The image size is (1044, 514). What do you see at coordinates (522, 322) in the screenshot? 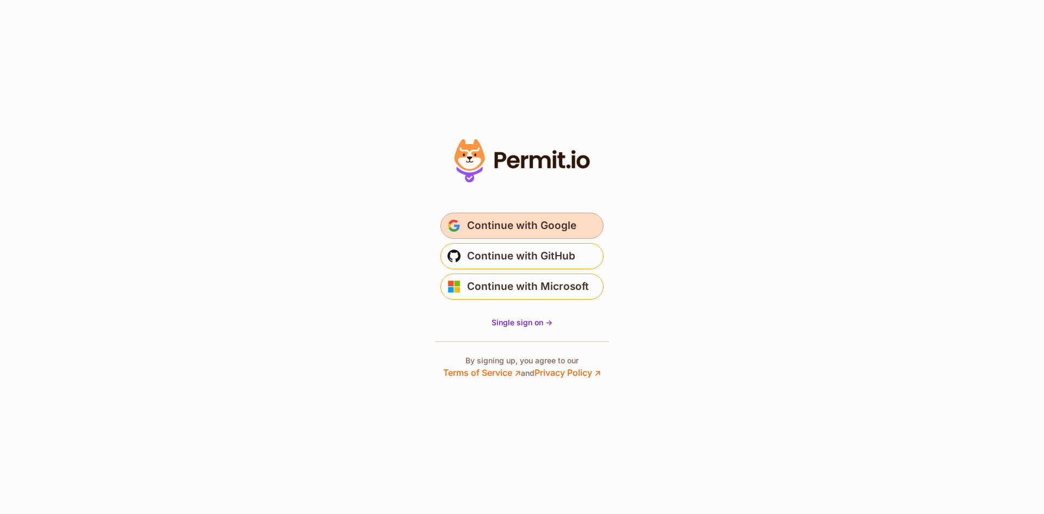
I see `span: Single sign on ->` at bounding box center [522, 322].